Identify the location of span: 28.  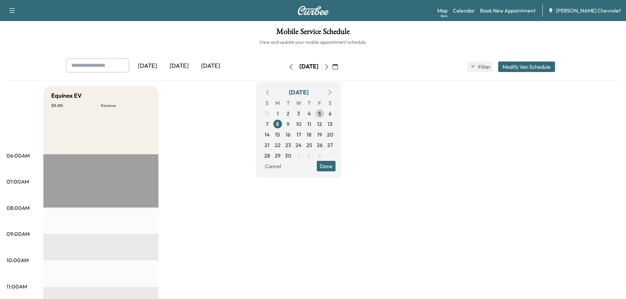
(267, 155).